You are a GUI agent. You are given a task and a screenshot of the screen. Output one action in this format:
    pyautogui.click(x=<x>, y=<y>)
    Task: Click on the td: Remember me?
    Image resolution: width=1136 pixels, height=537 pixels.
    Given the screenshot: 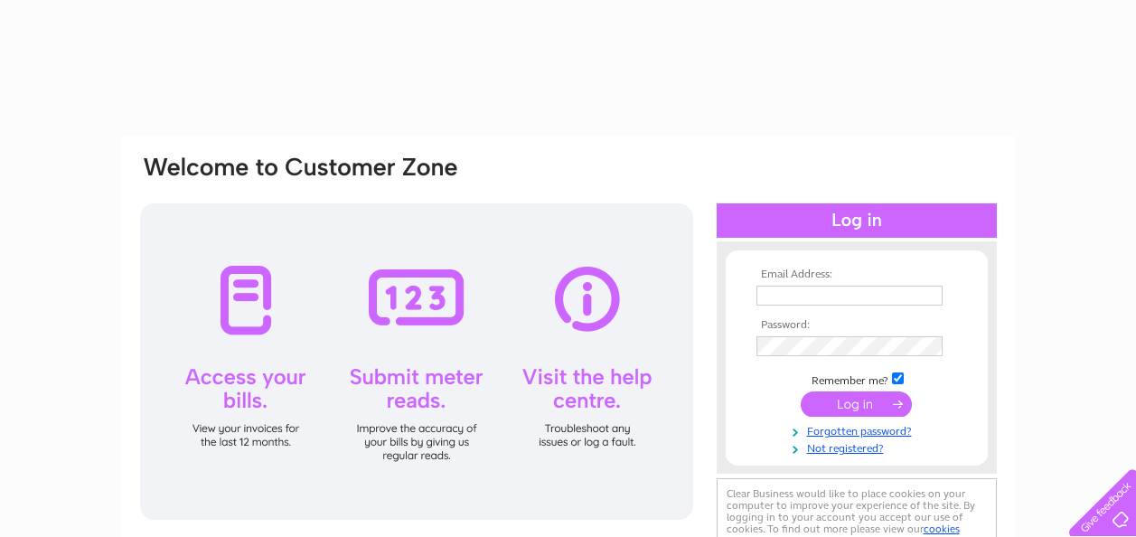 What is the action you would take?
    pyautogui.click(x=857, y=379)
    